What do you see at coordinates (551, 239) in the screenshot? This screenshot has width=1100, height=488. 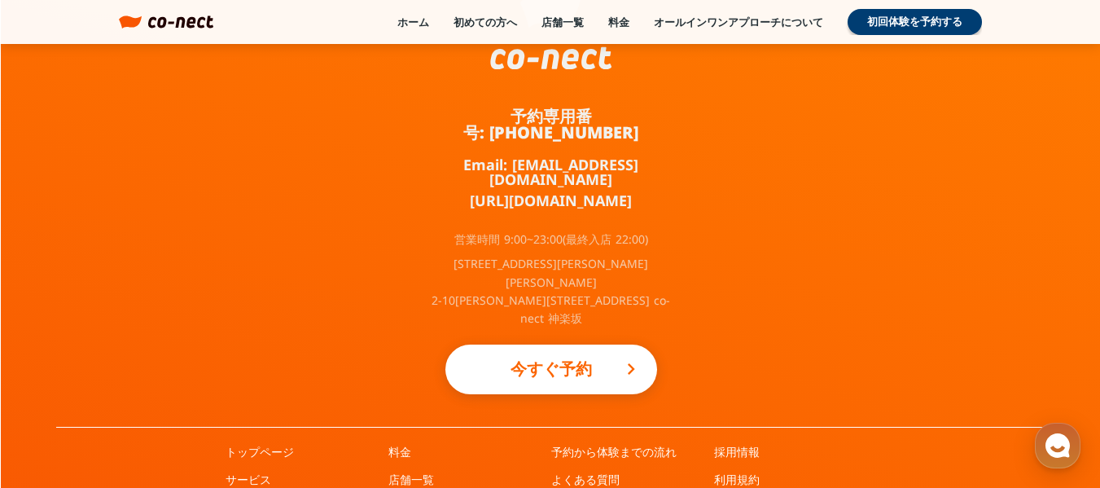 I see `p: 営業時間 9:00~23:00(最終入店 22:00)` at bounding box center [551, 239].